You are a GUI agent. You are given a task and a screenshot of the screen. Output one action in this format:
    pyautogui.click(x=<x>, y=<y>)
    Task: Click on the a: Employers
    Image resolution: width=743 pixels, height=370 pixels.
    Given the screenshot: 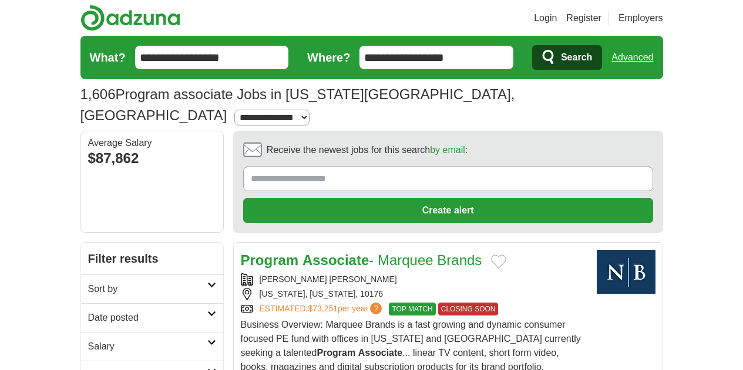 What is the action you would take?
    pyautogui.click(x=641, y=18)
    